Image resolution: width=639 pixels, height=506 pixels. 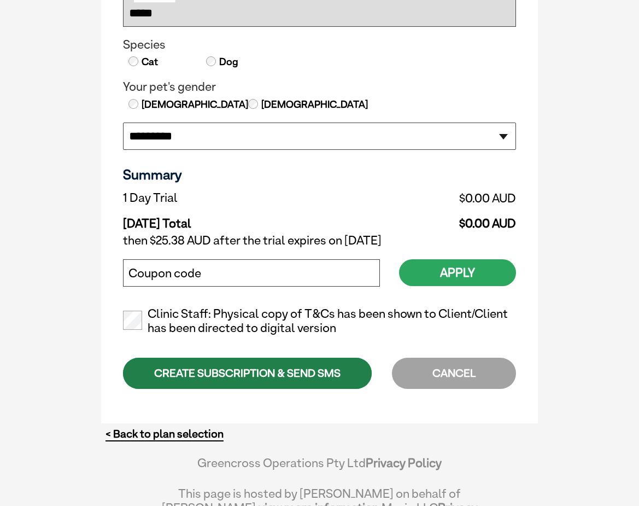 What do you see at coordinates (230, 198) in the screenshot?
I see `td: 1 Day Trial` at bounding box center [230, 198].